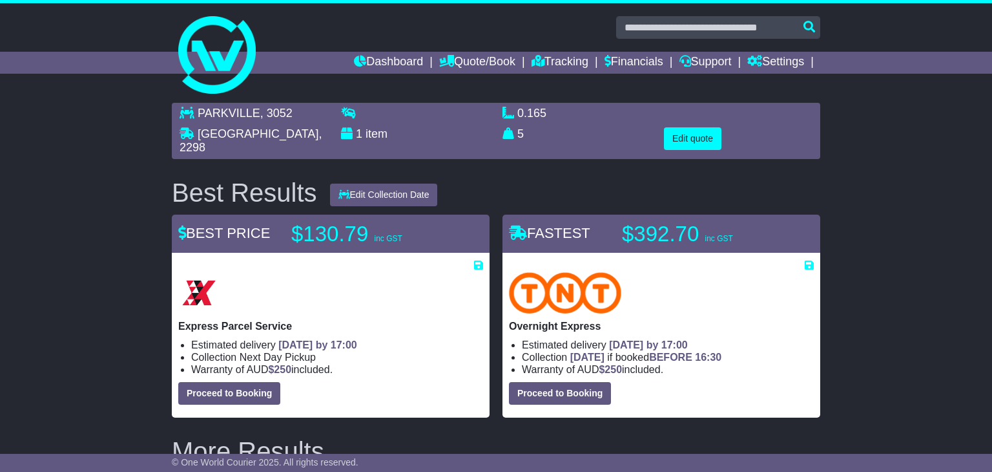  I want to click on span: 1, so click(359, 134).